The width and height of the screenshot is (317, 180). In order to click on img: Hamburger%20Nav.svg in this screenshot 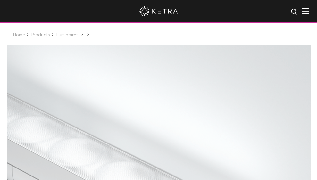, I will do `click(306, 11)`.